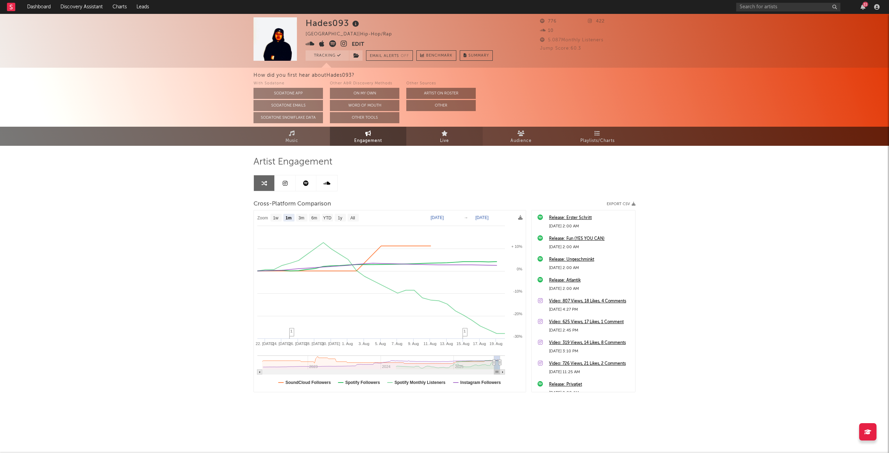 The image size is (889, 453). I want to click on span: Summary, so click(478, 56).